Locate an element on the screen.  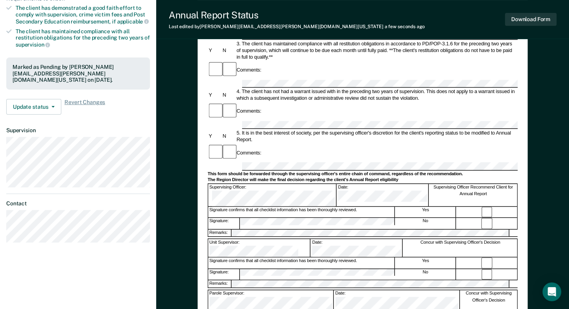
div: This form should be forwarded through the supervising officer's entire chain of command, regardle... is located at coordinates (363, 174).